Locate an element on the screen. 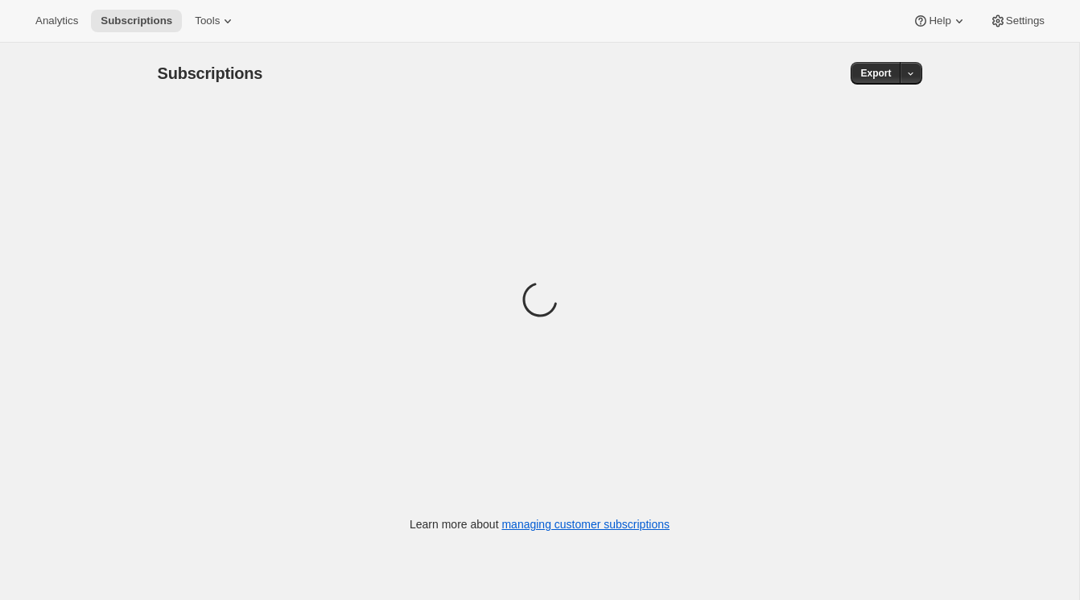 Image resolution: width=1080 pixels, height=600 pixels. button: Settings is located at coordinates (1017, 21).